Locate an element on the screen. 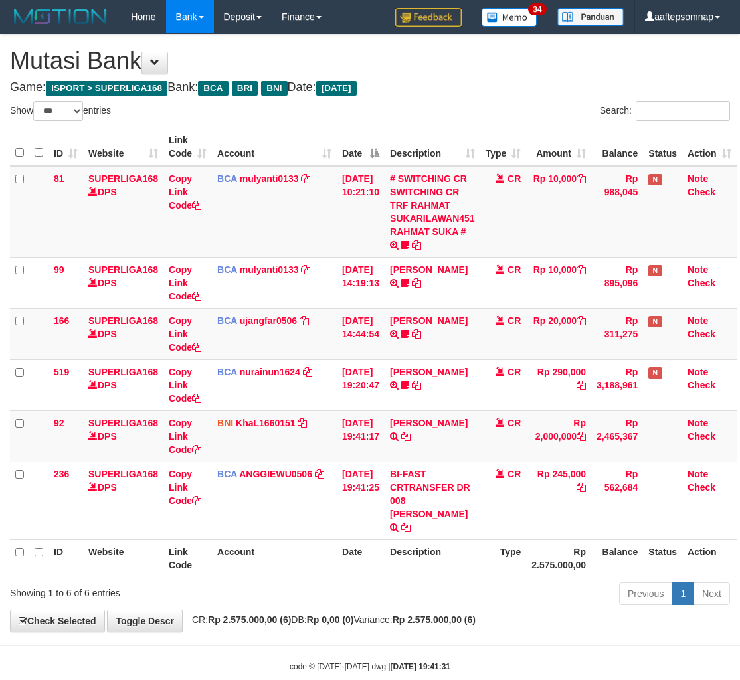 This screenshot has height=680, width=740. th: Account: activate to sort column ascending is located at coordinates (274, 147).